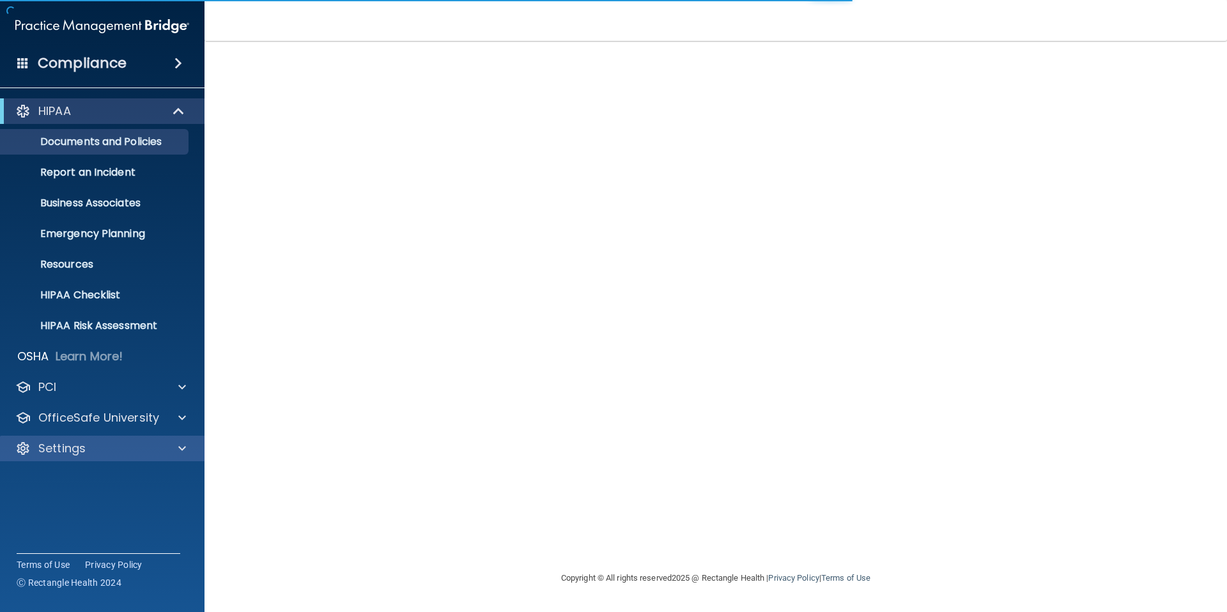  Describe the element at coordinates (69, 583) in the screenshot. I see `span: Ⓒ Rectangle Health 2024` at that location.